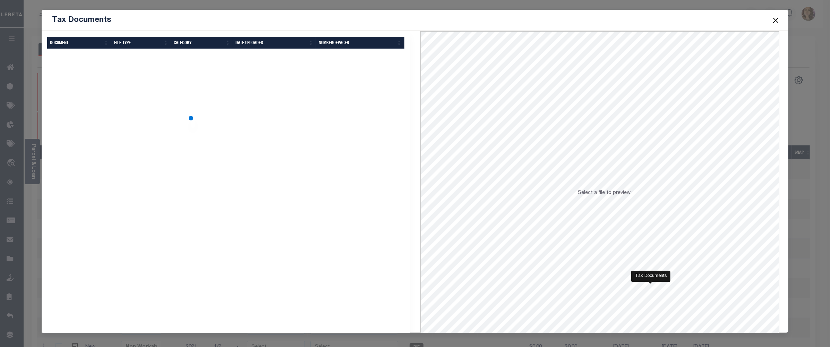  What do you see at coordinates (79, 43) in the screenshot?
I see `th: DOCUMENT` at bounding box center [79, 43].